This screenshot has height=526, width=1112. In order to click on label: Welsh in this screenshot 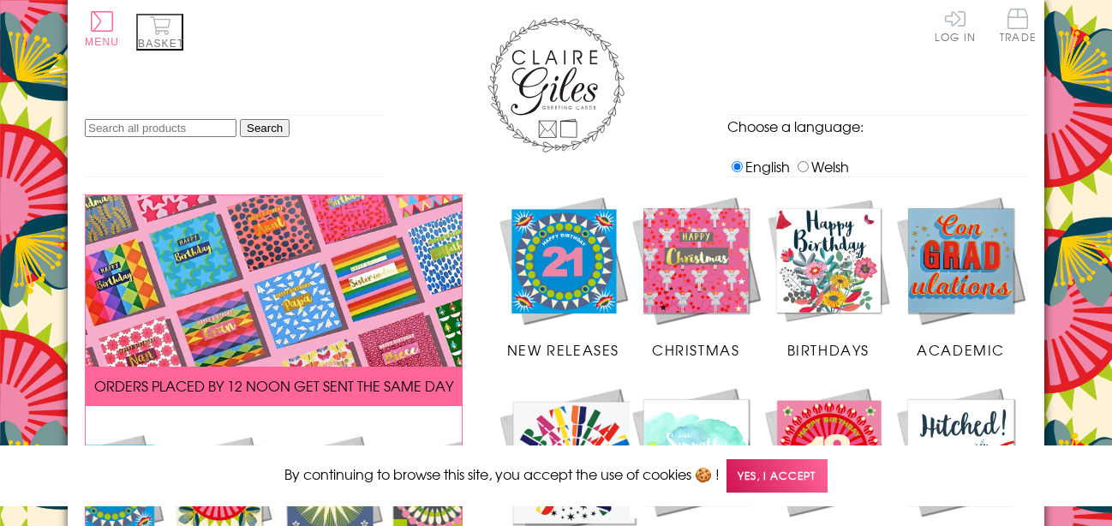, I will do `click(821, 166)`.